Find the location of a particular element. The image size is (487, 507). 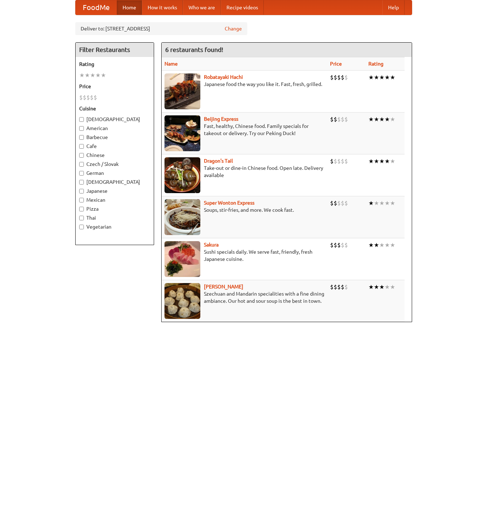

ng-pluralize: 6 restaurants found! is located at coordinates (194, 49).